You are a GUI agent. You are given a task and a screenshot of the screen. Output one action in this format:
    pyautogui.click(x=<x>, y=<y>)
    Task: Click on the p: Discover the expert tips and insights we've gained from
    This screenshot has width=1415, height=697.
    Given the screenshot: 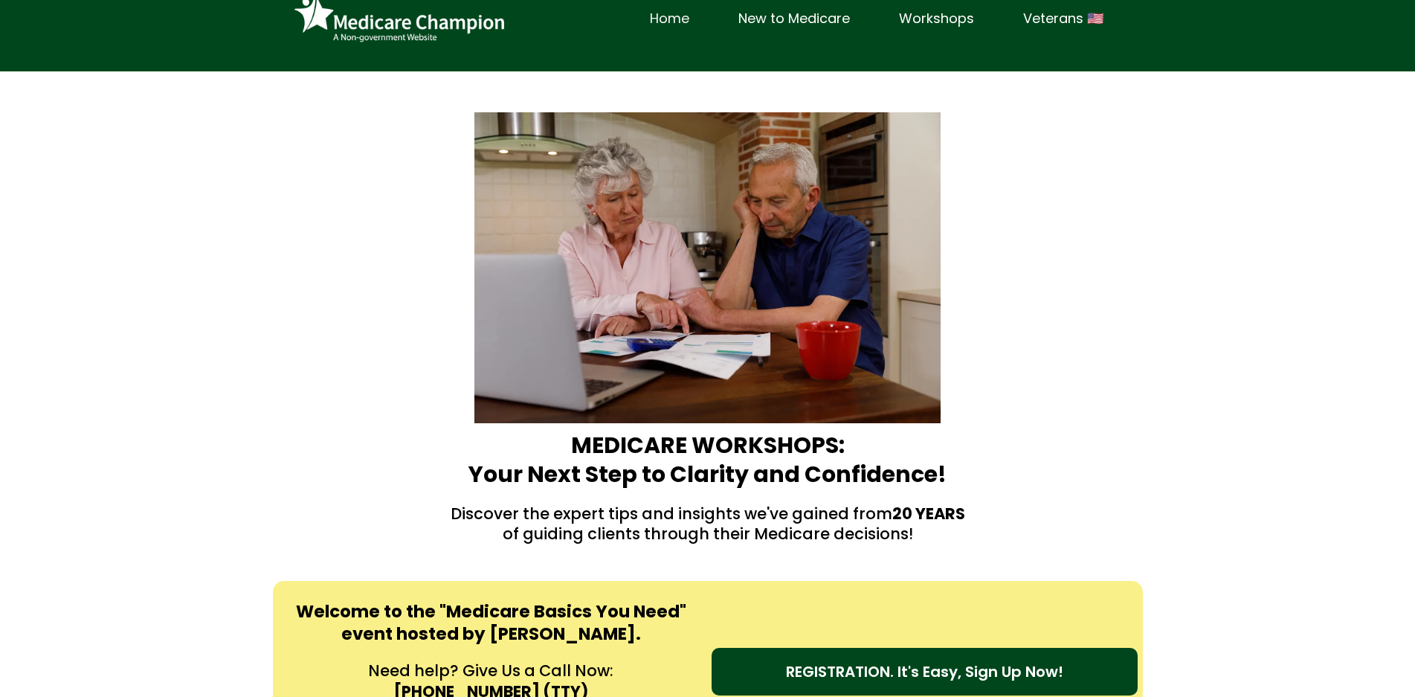 What is the action you would take?
    pyautogui.click(x=708, y=513)
    